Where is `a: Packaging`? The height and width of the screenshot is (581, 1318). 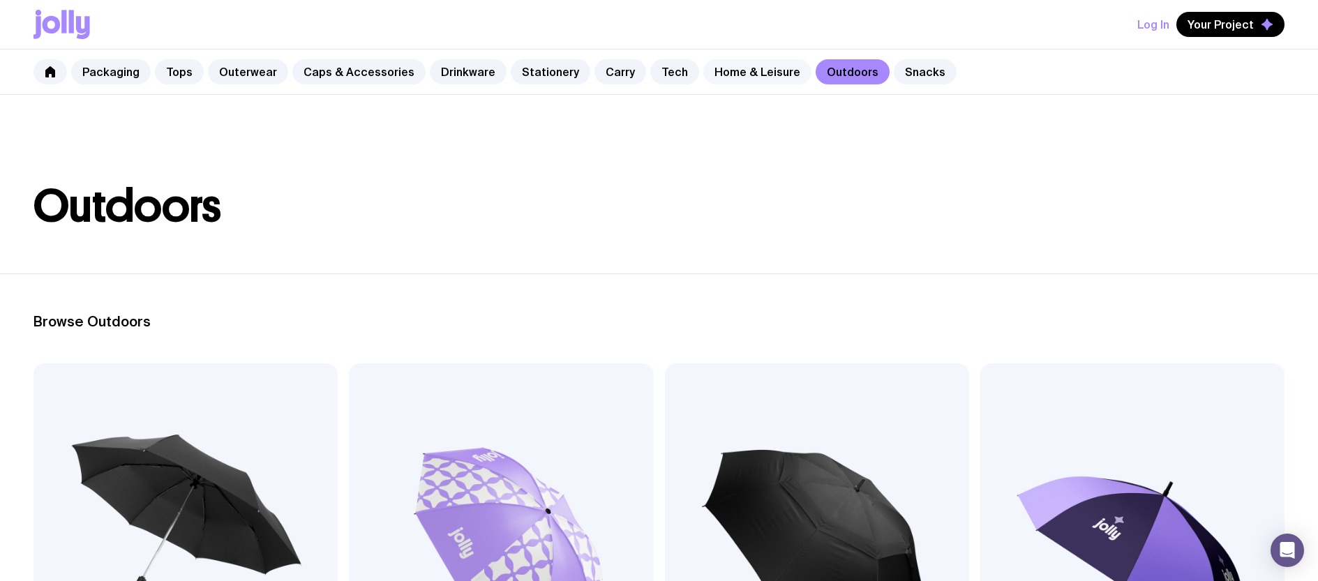
a: Packaging is located at coordinates (111, 72).